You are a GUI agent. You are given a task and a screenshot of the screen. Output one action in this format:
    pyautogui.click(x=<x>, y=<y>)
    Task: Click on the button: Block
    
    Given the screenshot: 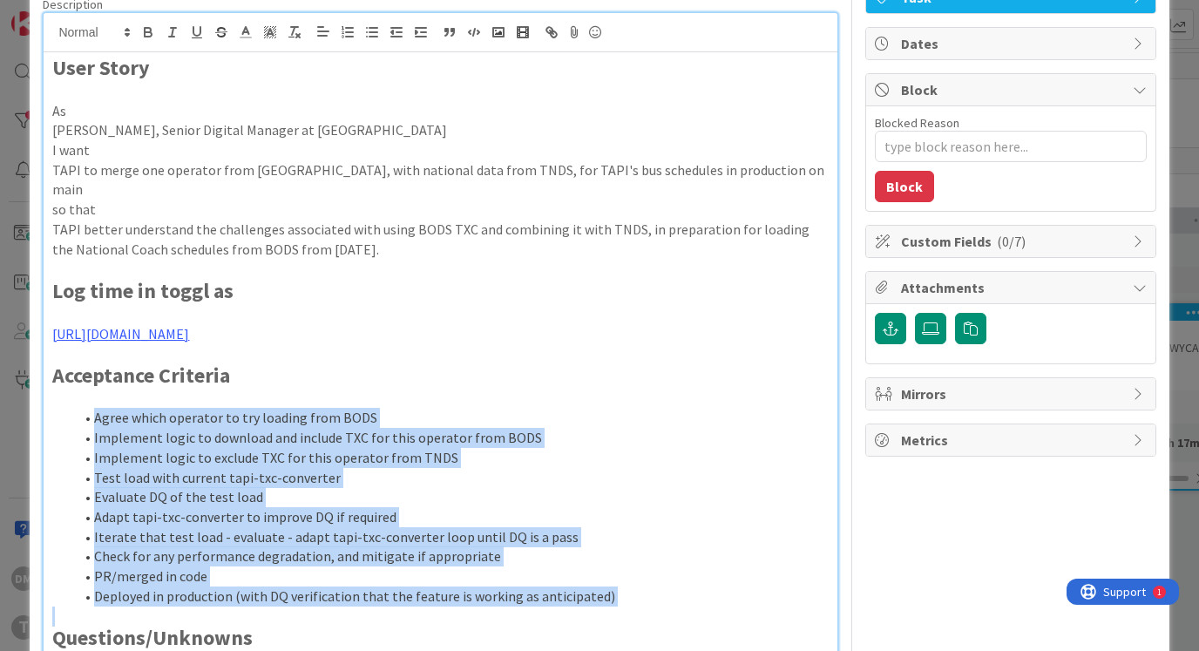 What is the action you would take?
    pyautogui.click(x=905, y=186)
    